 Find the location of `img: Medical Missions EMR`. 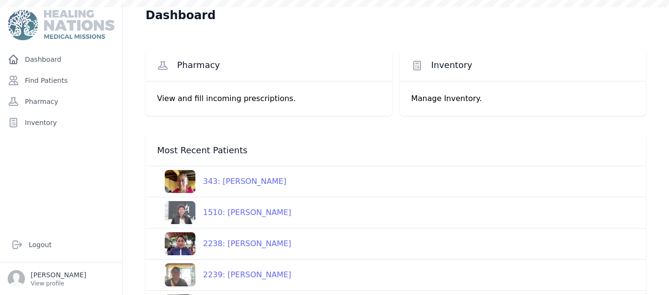

img: Medical Missions EMR is located at coordinates (61, 25).